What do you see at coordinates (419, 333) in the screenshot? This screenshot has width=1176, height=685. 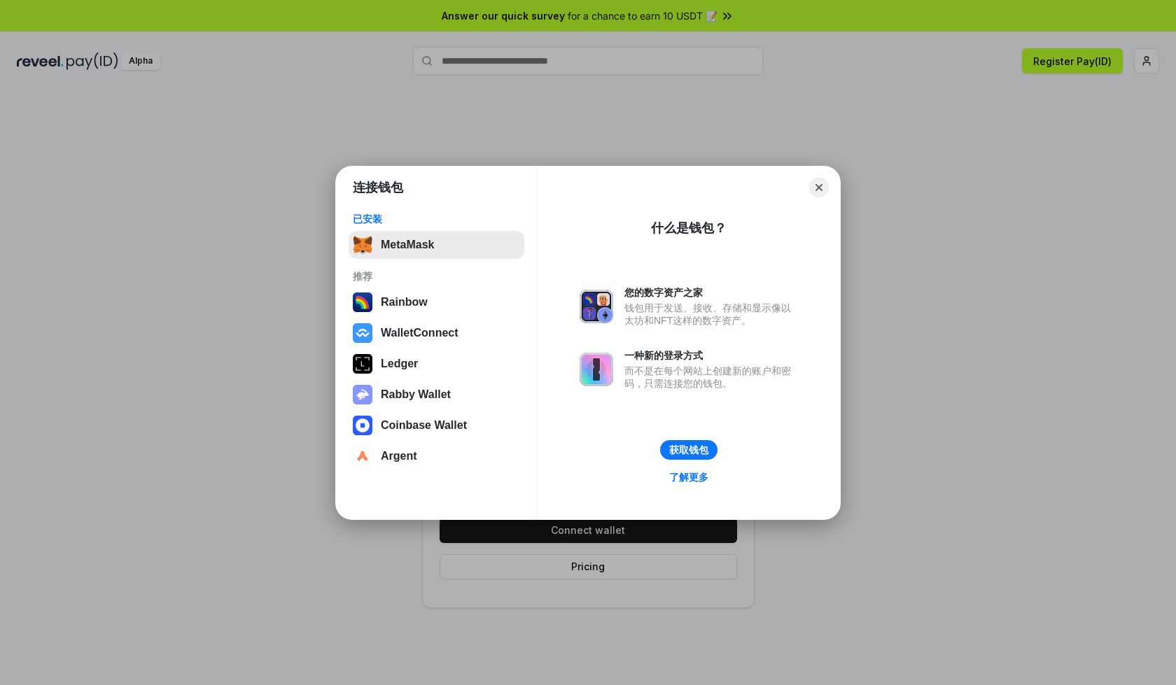 I see `div: WalletConnect` at bounding box center [419, 333].